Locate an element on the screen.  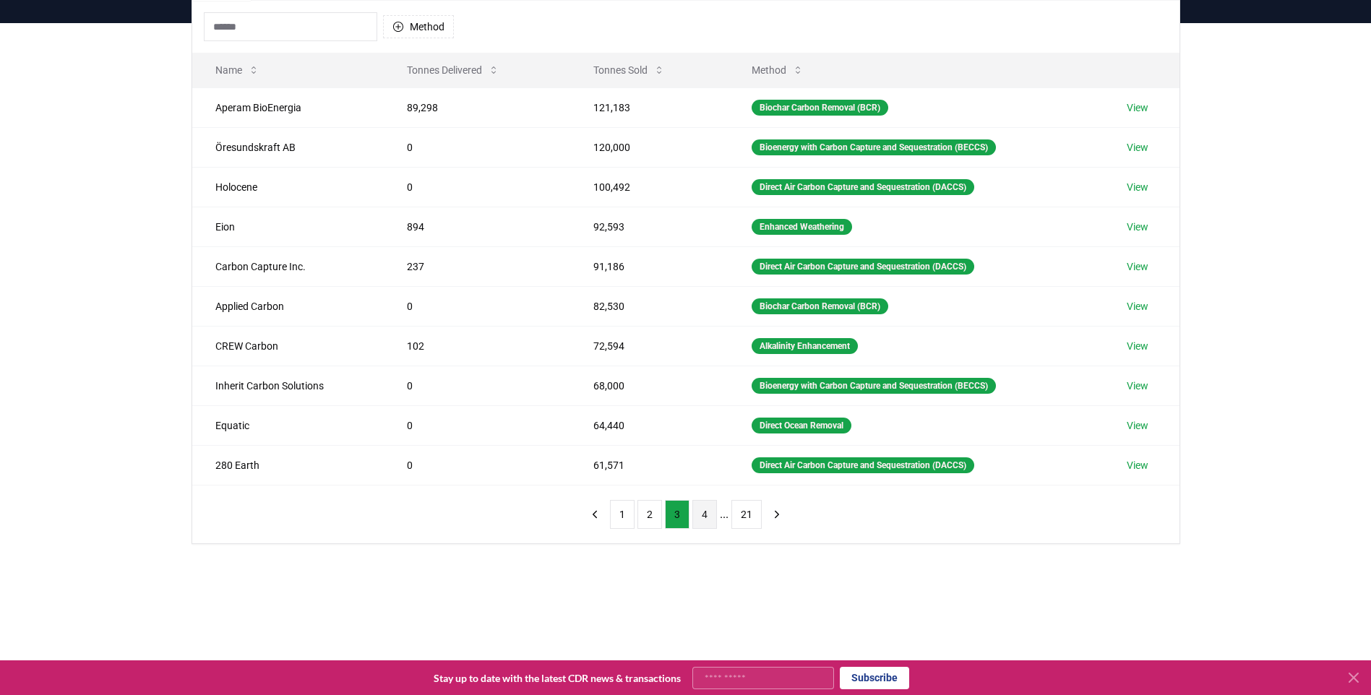
td: Equatic is located at coordinates (288, 425).